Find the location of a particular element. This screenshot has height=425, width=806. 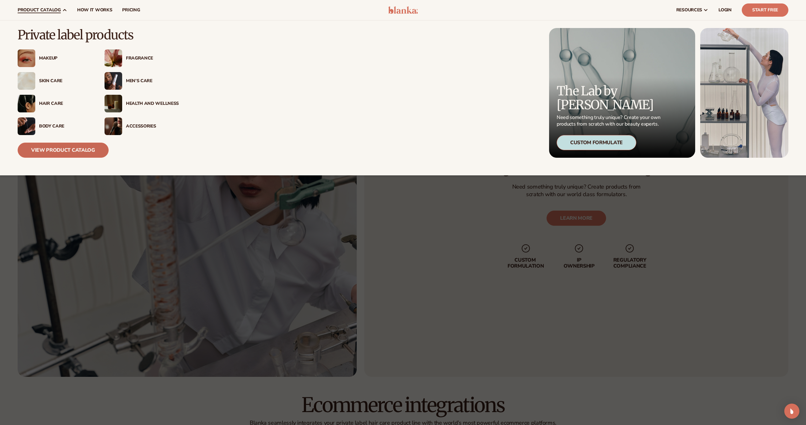

span: LOGIN is located at coordinates (725, 10).